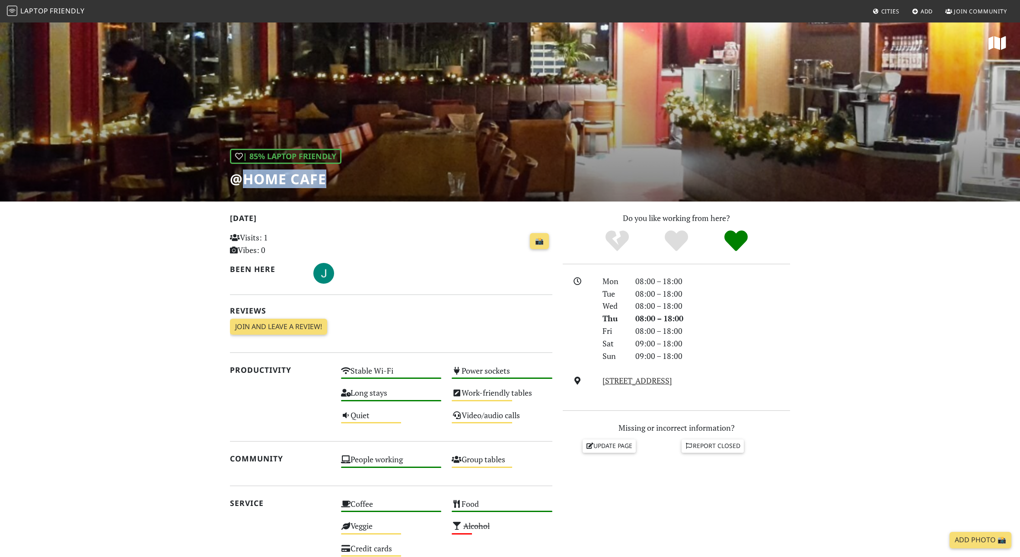  Describe the element at coordinates (976, 11) in the screenshot. I see `a: Join Community` at that location.